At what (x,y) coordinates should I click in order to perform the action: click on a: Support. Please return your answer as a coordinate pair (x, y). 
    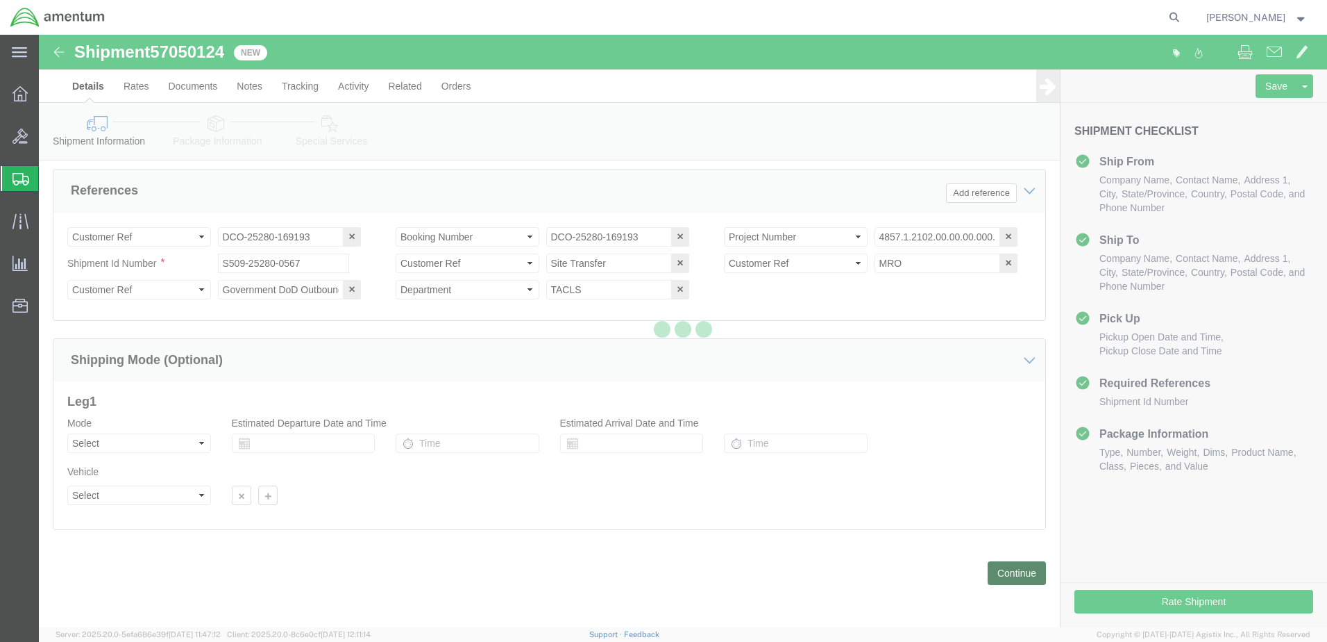
    Looking at the image, I should click on (607, 634).